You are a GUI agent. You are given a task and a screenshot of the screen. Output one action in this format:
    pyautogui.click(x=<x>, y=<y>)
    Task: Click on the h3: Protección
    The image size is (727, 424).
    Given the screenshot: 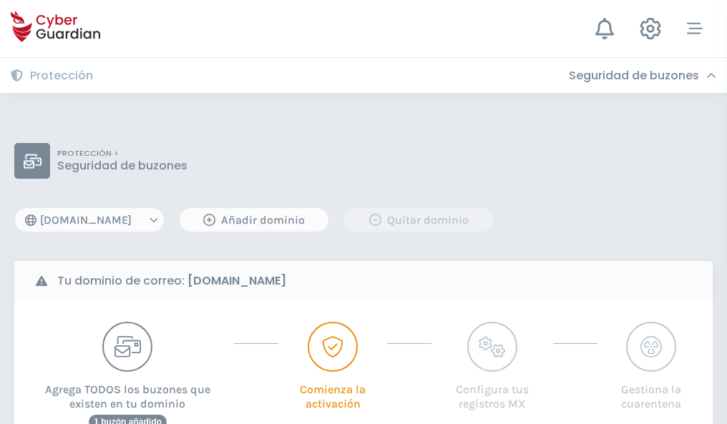 What is the action you would take?
    pyautogui.click(x=62, y=76)
    